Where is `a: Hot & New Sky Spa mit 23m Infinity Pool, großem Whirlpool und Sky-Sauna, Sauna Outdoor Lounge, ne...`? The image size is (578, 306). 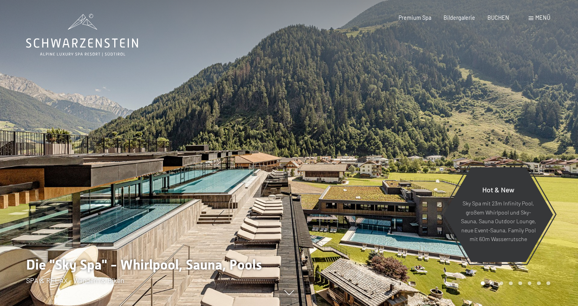 a: Hot & New Sky Spa mit 23m Infinity Pool, großem Whirlpool und Sky-Sauna, Sauna Outdoor Lounge, ne... is located at coordinates (498, 214).